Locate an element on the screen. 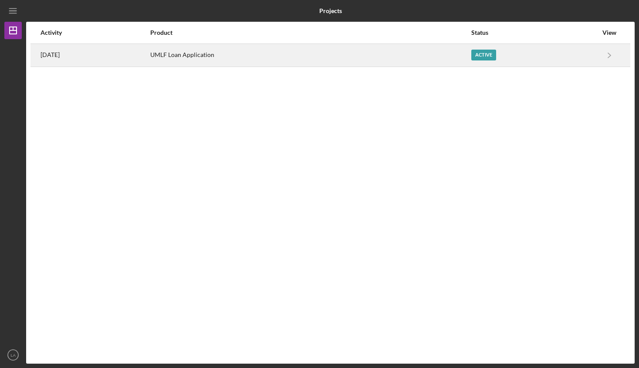 The width and height of the screenshot is (639, 368). time: 2025-09-16 04:47 is located at coordinates (50, 55).